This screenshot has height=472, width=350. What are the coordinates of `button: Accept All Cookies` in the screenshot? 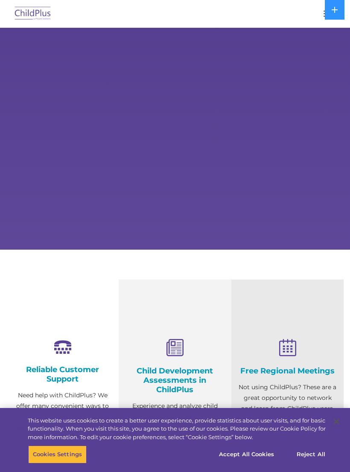 It's located at (246, 455).